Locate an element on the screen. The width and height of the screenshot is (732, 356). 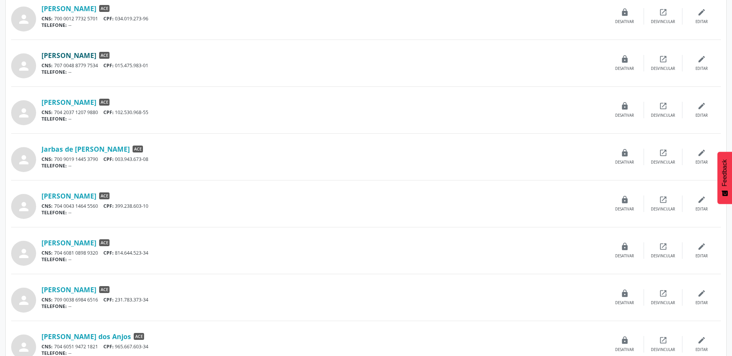
div: 700 0012 7732 5701 034.019.273-96 is located at coordinates (323, 18).